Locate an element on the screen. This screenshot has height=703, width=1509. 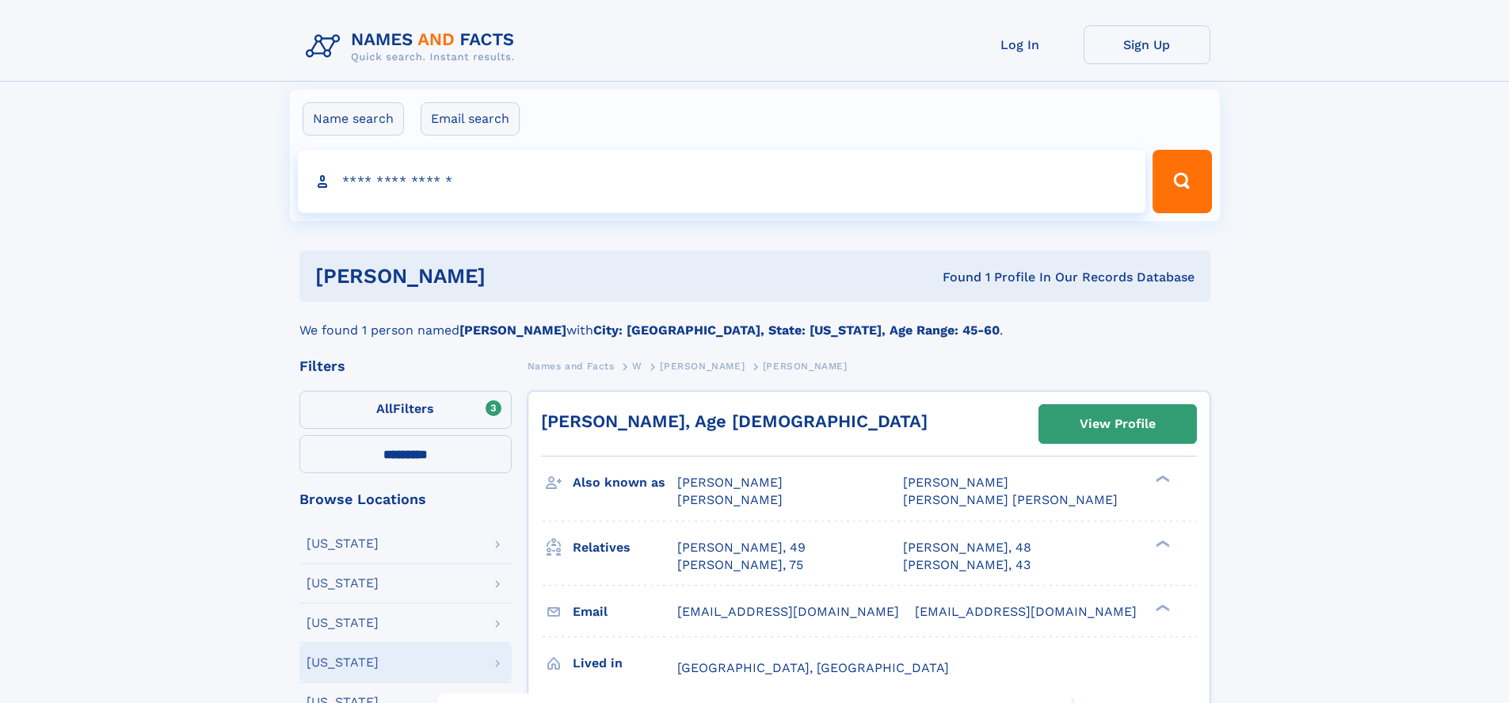
span: All is located at coordinates (384, 408).